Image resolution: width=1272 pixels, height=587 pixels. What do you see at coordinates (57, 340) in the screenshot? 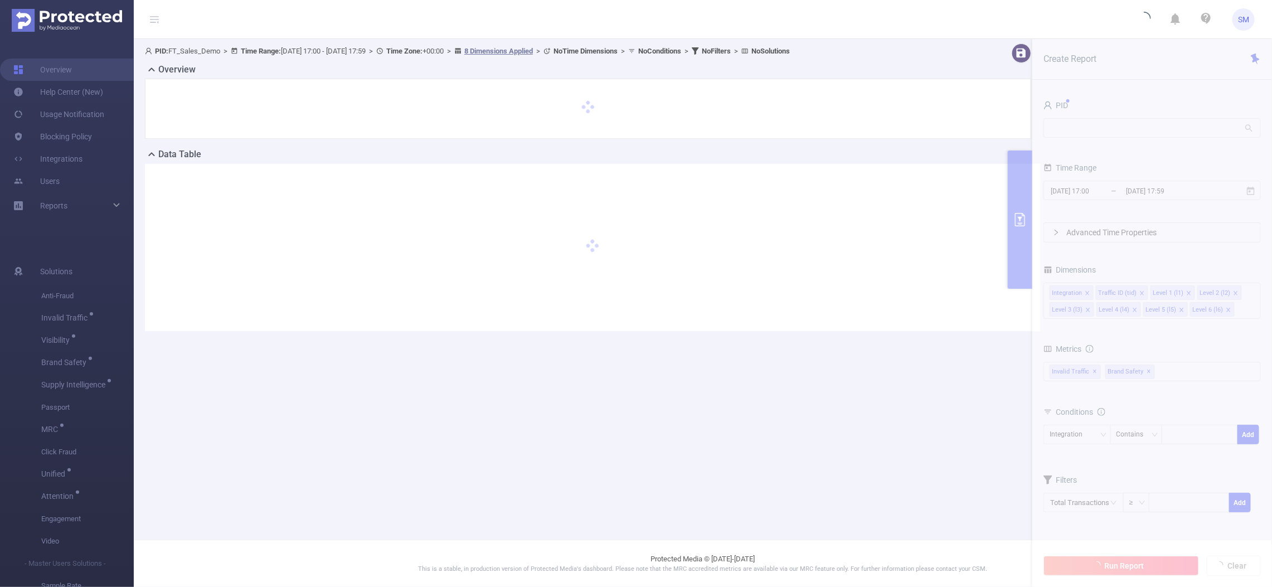
I see `span: Visibility` at bounding box center [57, 340].